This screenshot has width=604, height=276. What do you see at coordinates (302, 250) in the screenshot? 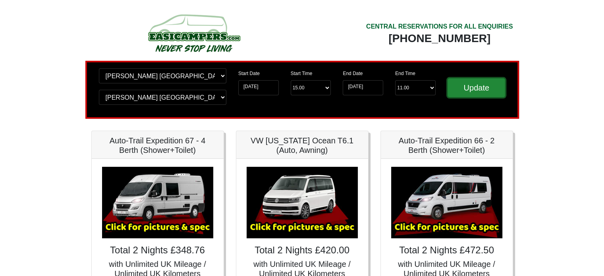
I see `h4: Total 2 Nights £420.00` at bounding box center [302, 250].